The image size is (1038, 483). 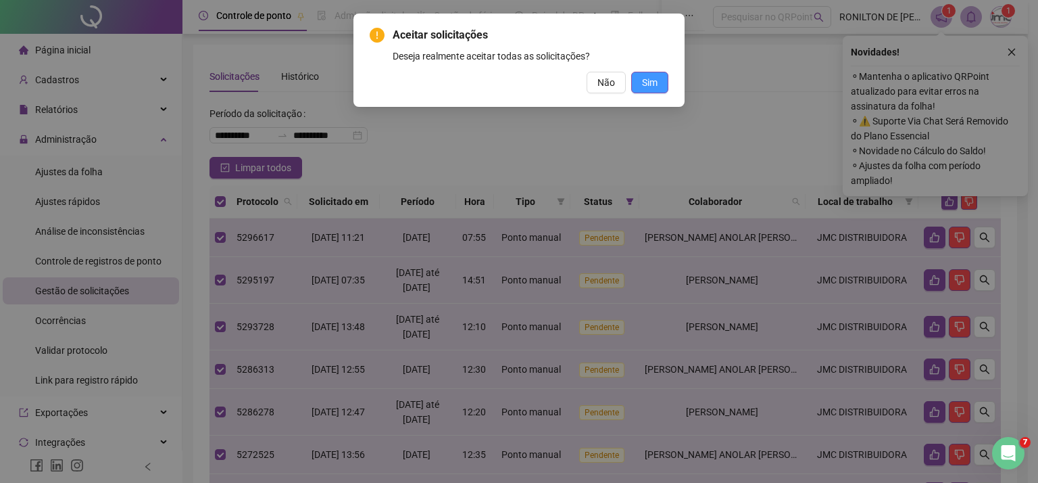 I want to click on span: 7, so click(x=1026, y=442).